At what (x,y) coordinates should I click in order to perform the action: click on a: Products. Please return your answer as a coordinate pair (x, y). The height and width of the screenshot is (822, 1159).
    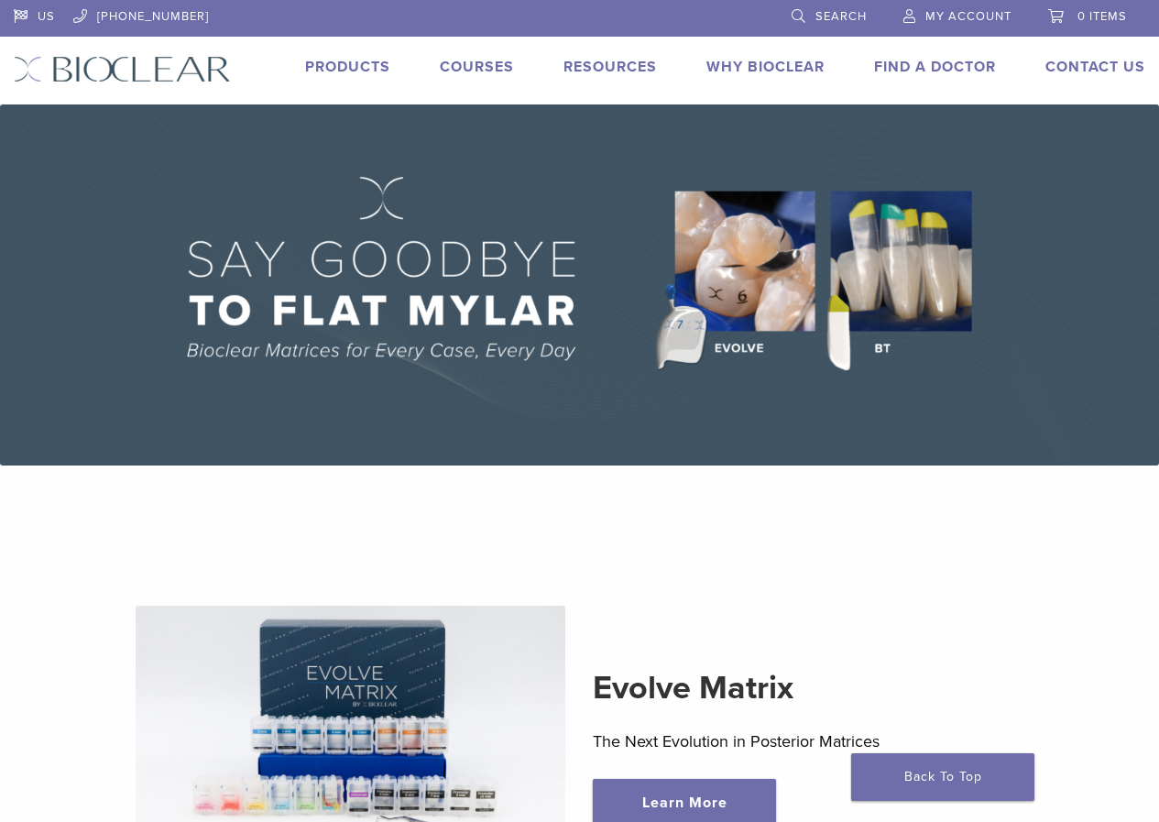
    Looking at the image, I should click on (347, 67).